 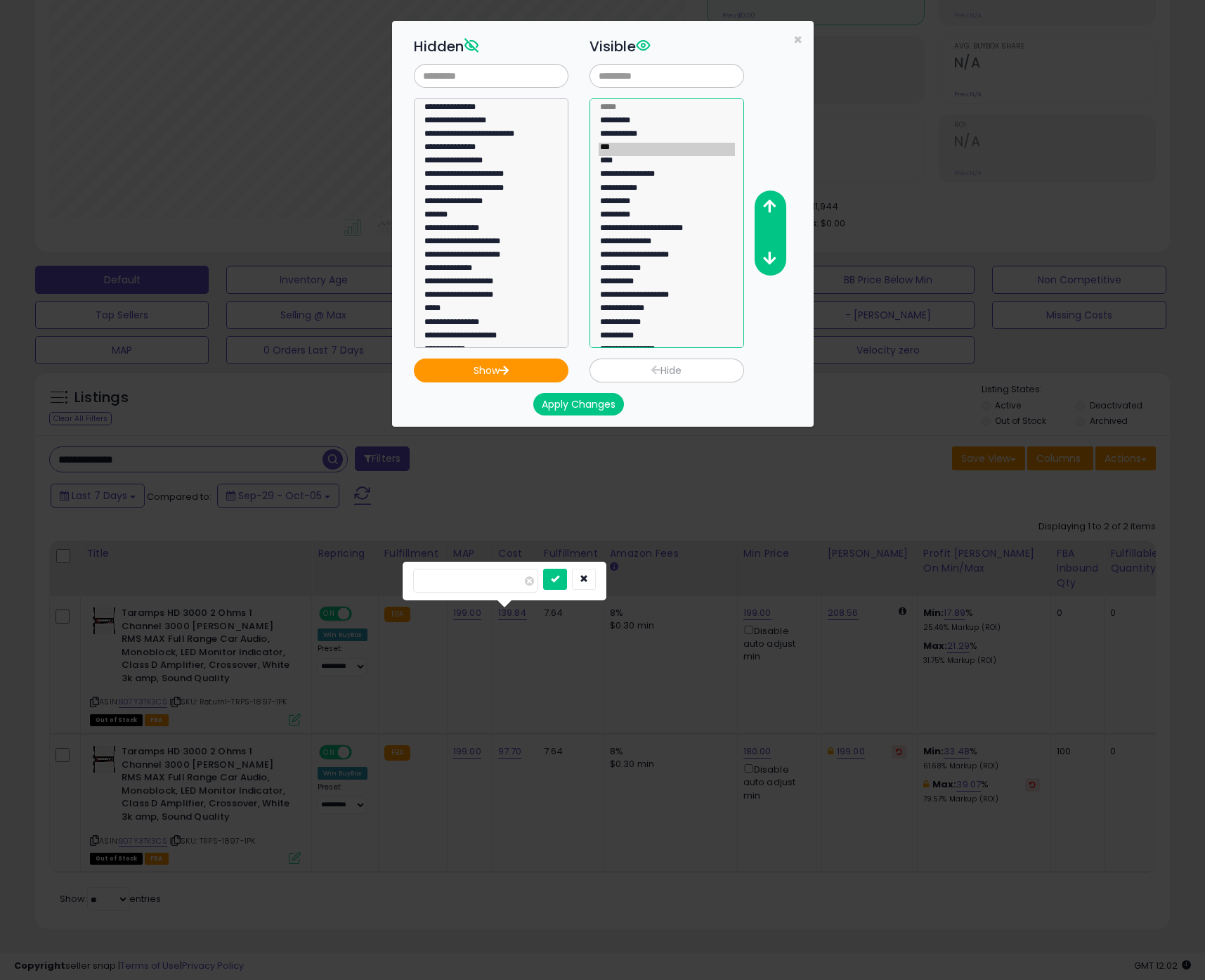 I want to click on h3: Hidden, so click(x=491, y=47).